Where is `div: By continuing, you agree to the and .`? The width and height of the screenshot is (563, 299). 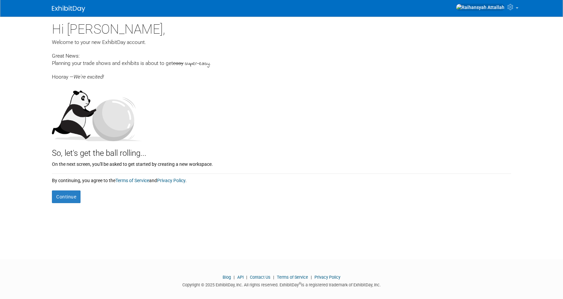 div: By continuing, you agree to the and . is located at coordinates (281, 179).